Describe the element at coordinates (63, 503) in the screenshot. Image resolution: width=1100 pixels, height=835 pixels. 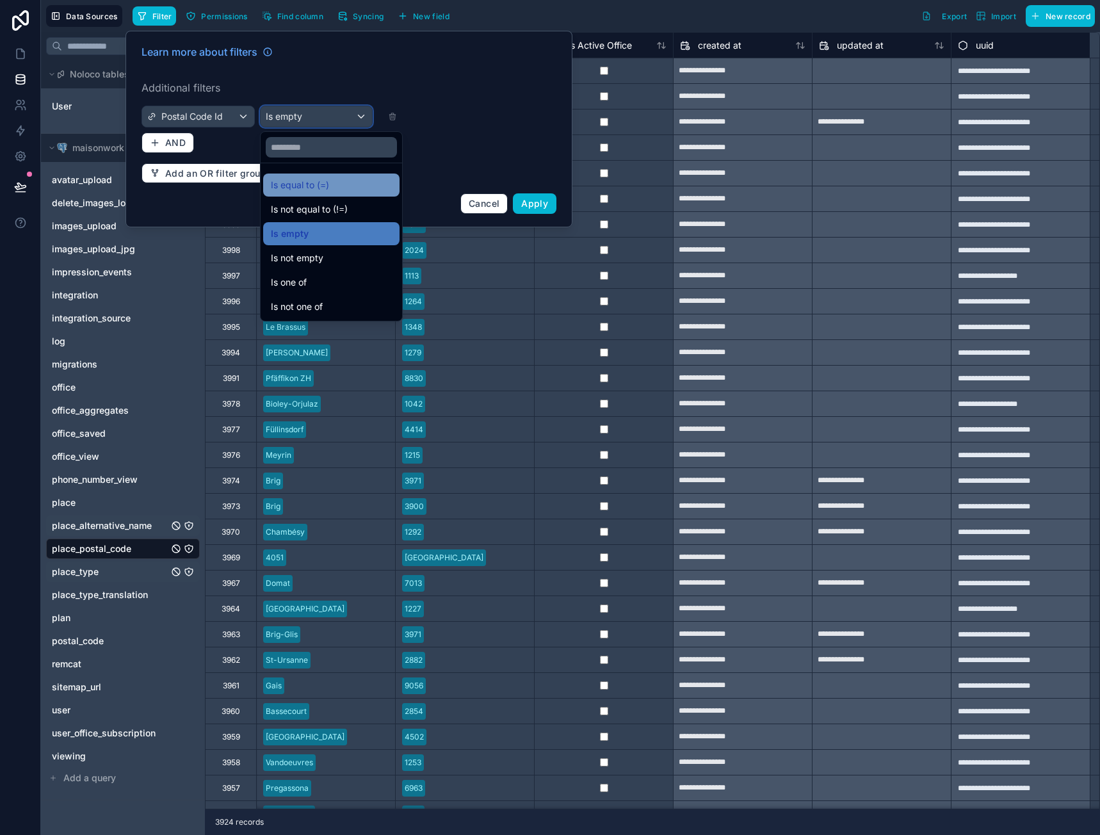
I see `span: place` at that location.